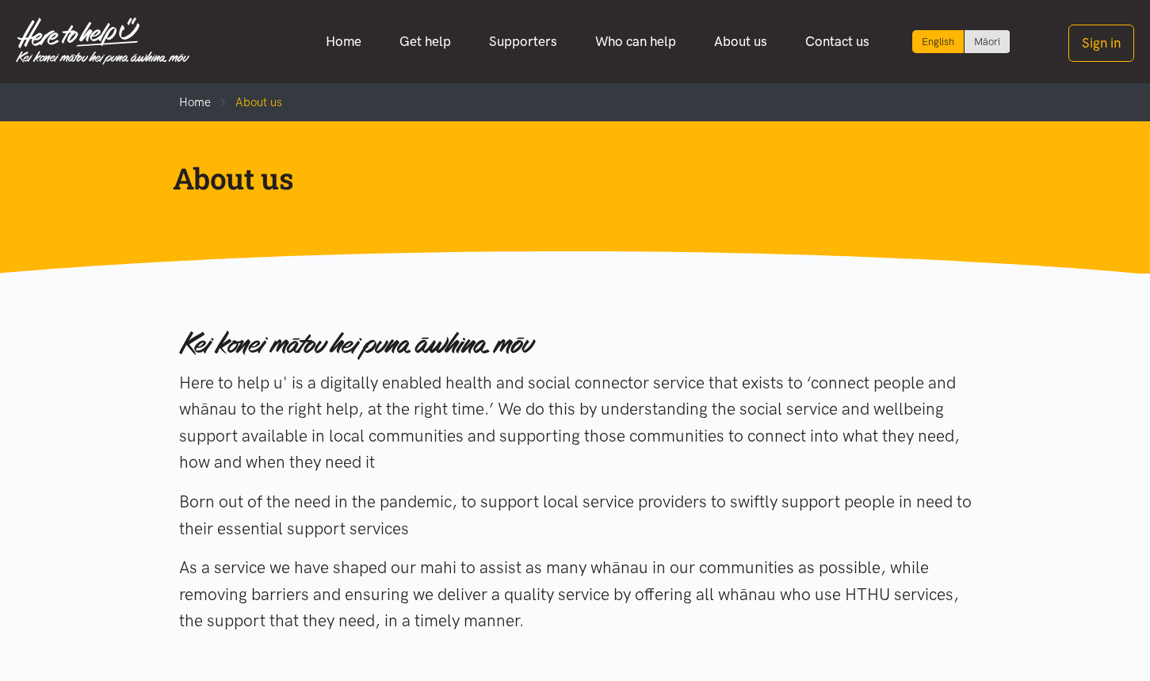 The image size is (1150, 681). What do you see at coordinates (740, 41) in the screenshot?
I see `a: About us` at bounding box center [740, 41].